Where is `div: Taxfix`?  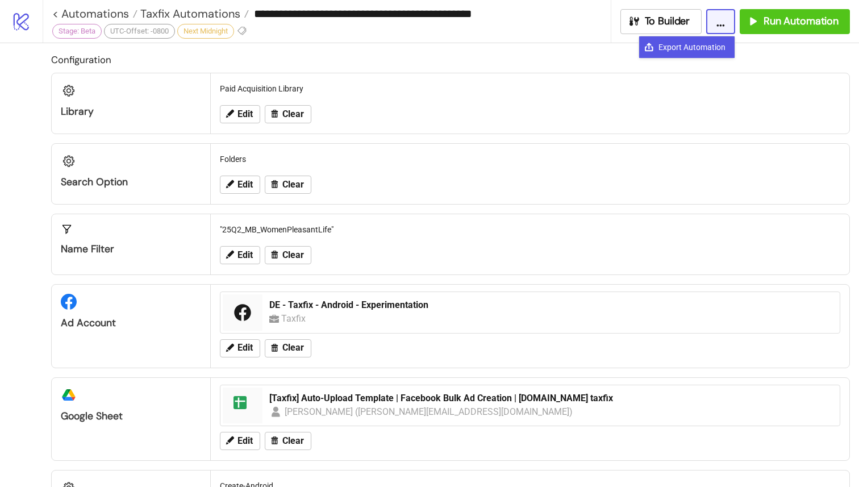
div: Taxfix is located at coordinates (296, 318).